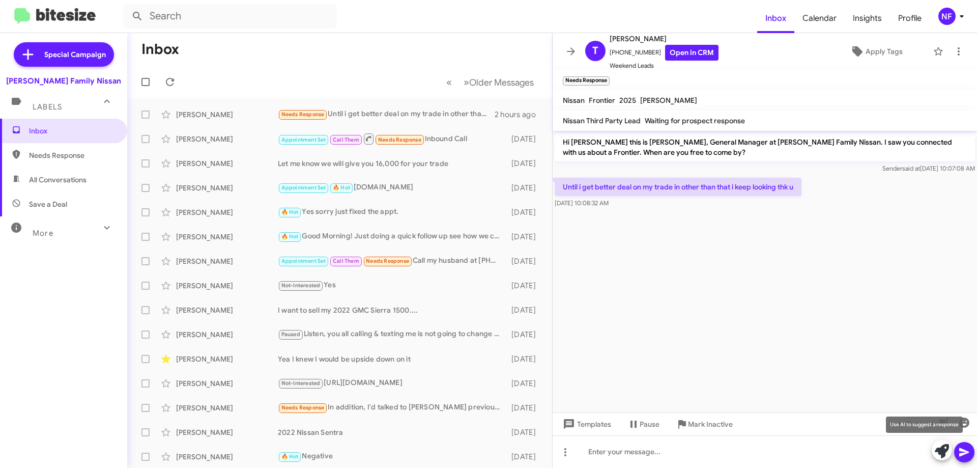  I want to click on button: Next, so click(499, 82).